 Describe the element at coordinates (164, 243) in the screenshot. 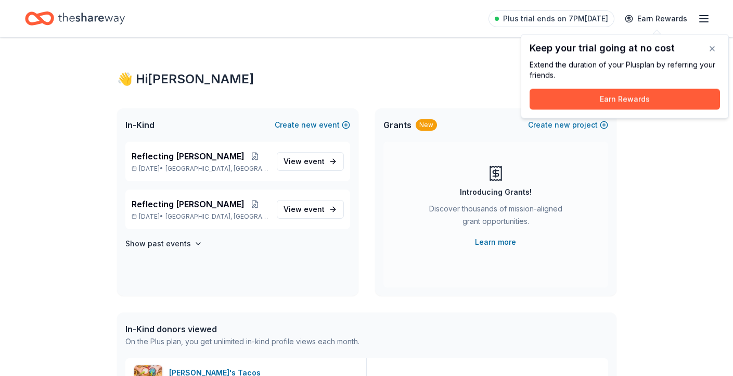

I see `button: Show past events` at that location.